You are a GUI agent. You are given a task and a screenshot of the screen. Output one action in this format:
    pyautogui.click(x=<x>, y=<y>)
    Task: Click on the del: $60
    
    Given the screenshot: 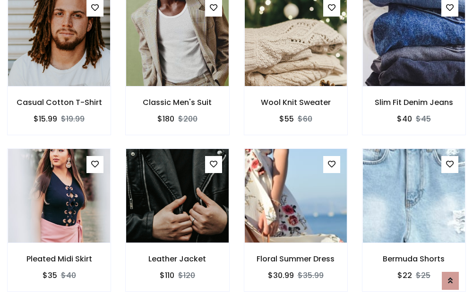 What is the action you would take?
    pyautogui.click(x=305, y=119)
    